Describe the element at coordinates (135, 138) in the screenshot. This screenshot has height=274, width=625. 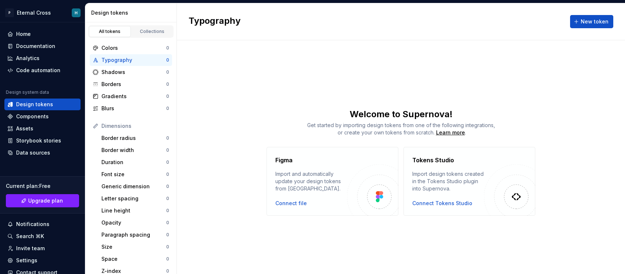
I see `a: Border radius0` at that location.